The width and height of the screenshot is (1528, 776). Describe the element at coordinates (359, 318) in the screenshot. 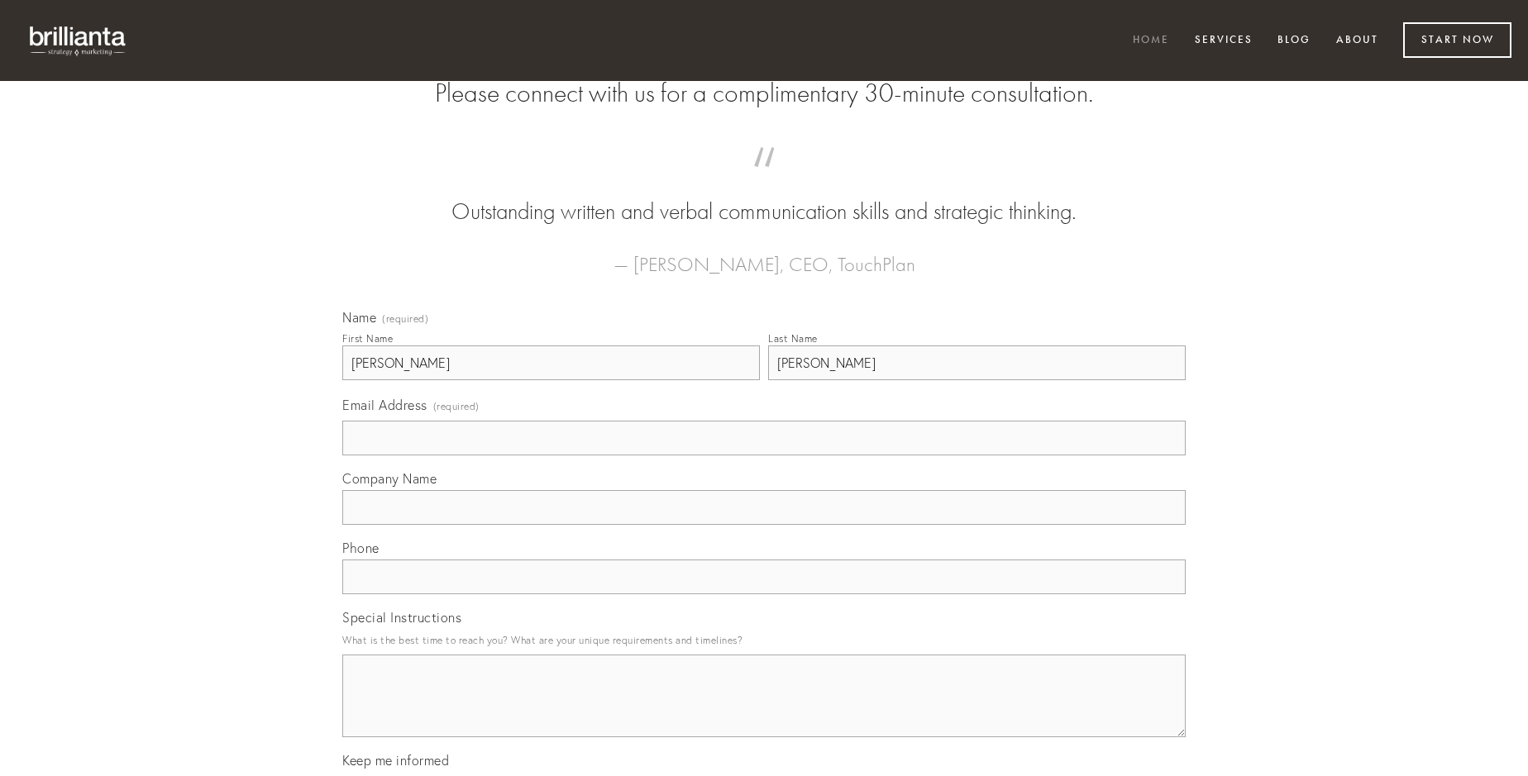

I see `span: Name` at that location.